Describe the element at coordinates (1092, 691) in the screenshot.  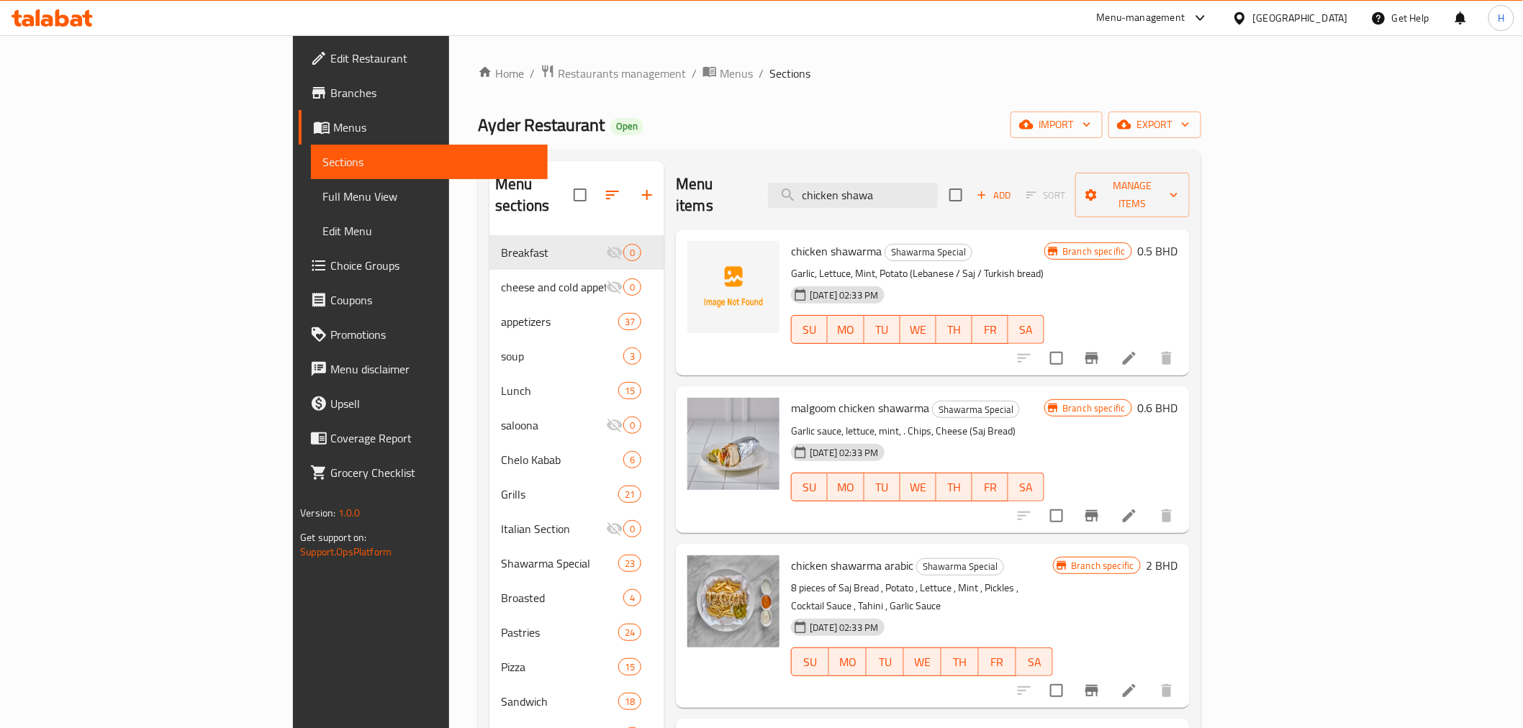
I see `button: Branch-specific-item` at that location.